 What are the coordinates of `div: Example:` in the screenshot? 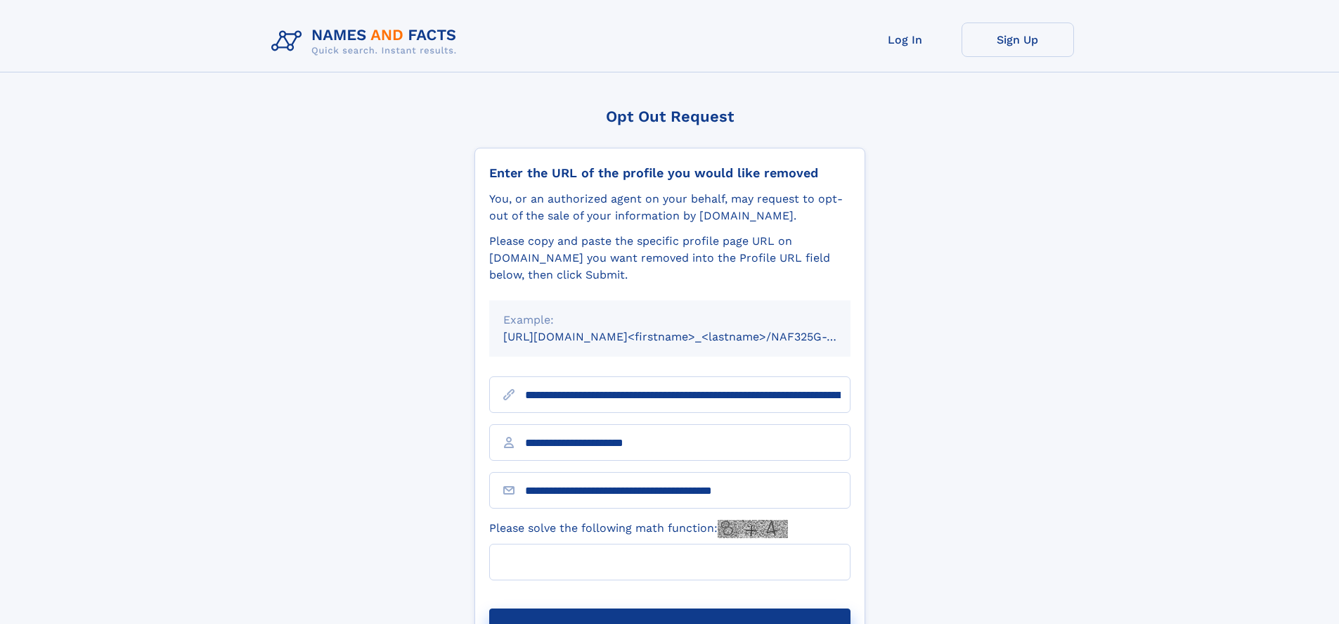 It's located at (670, 320).